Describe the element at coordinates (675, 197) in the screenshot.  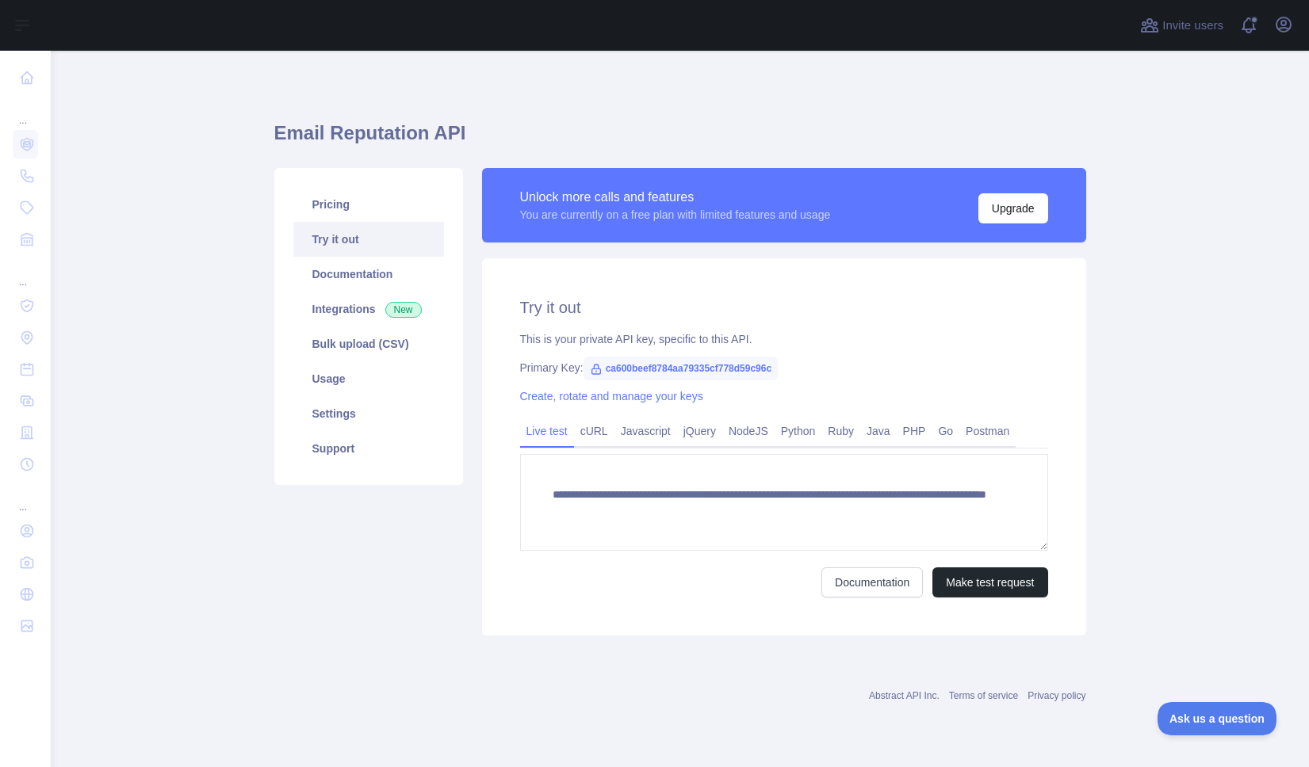
I see `div: Unlock more calls and features` at that location.